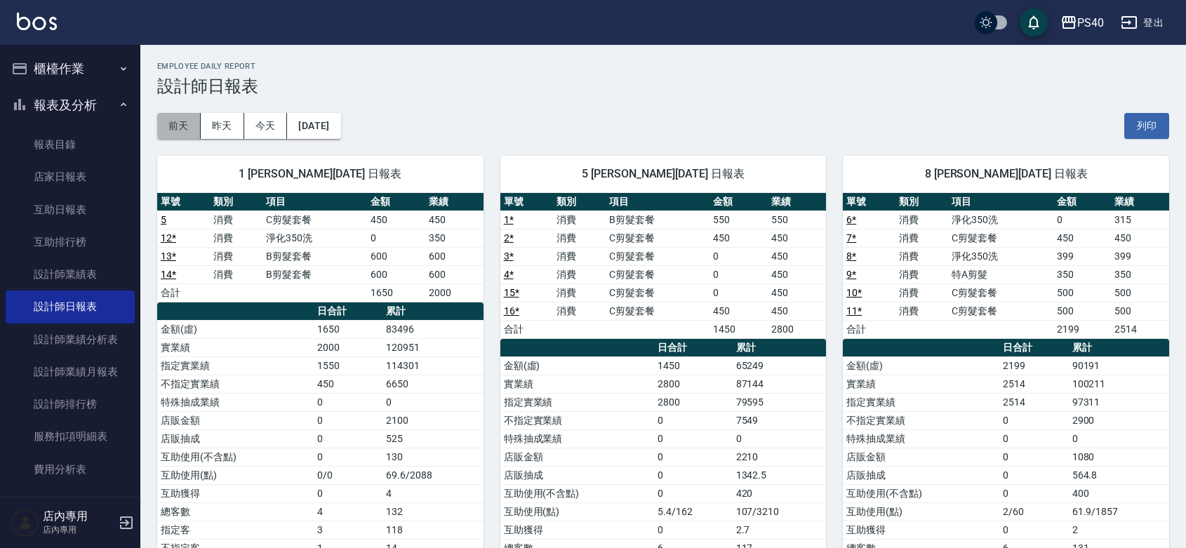  Describe the element at coordinates (432, 439) in the screenshot. I see `td: 525` at that location.